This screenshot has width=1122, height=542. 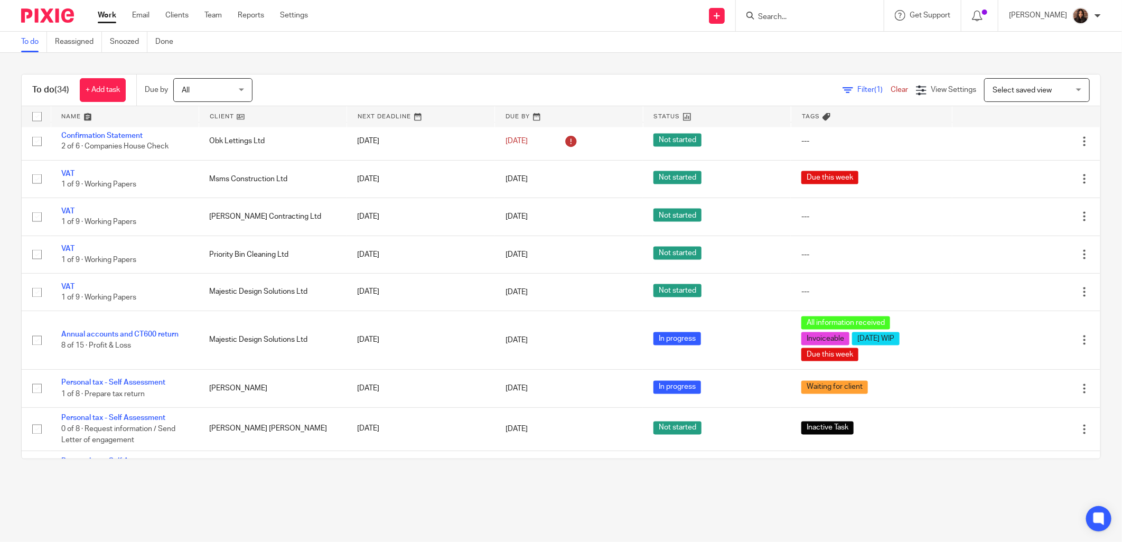 What do you see at coordinates (804, 17) in the screenshot?
I see `input: Search` at bounding box center [804, 17].